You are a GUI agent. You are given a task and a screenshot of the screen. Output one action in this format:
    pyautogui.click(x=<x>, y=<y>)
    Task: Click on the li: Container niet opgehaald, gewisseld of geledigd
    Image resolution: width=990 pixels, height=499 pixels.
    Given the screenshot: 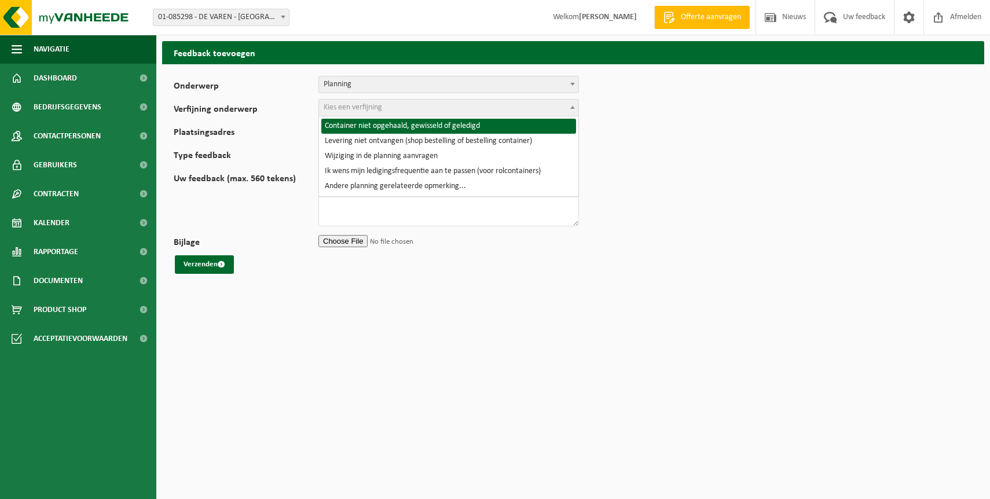 What is the action you would take?
    pyautogui.click(x=449, y=126)
    